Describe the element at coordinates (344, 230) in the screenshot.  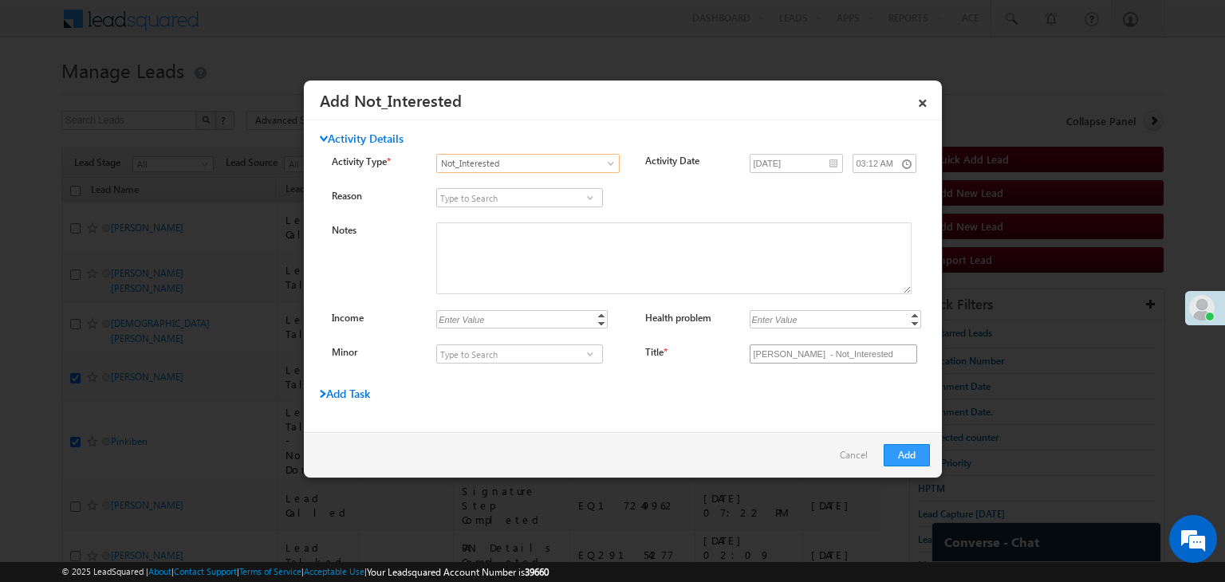
I see `label: Notes` at that location.